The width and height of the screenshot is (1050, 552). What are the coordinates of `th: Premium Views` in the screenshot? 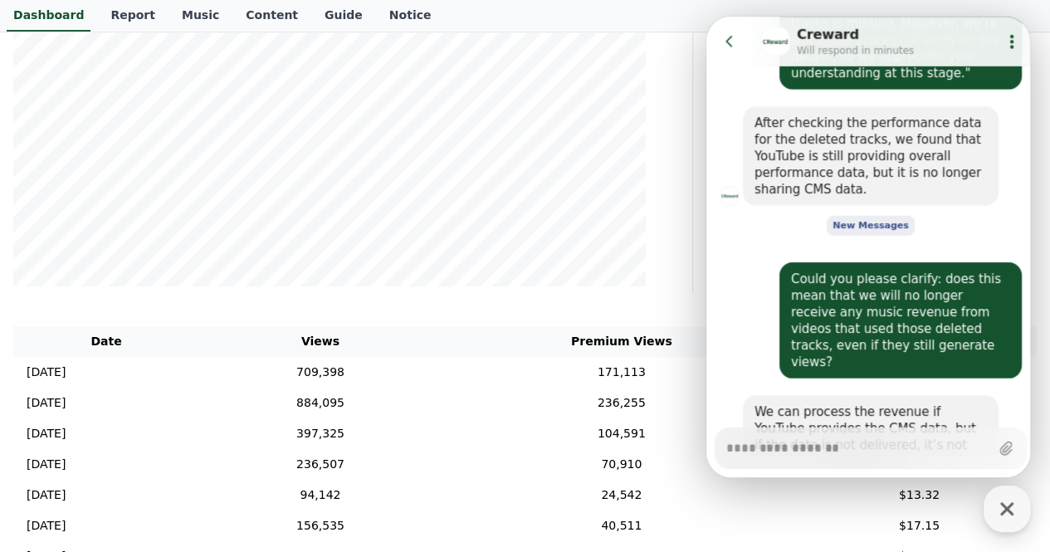 It's located at (622, 341).